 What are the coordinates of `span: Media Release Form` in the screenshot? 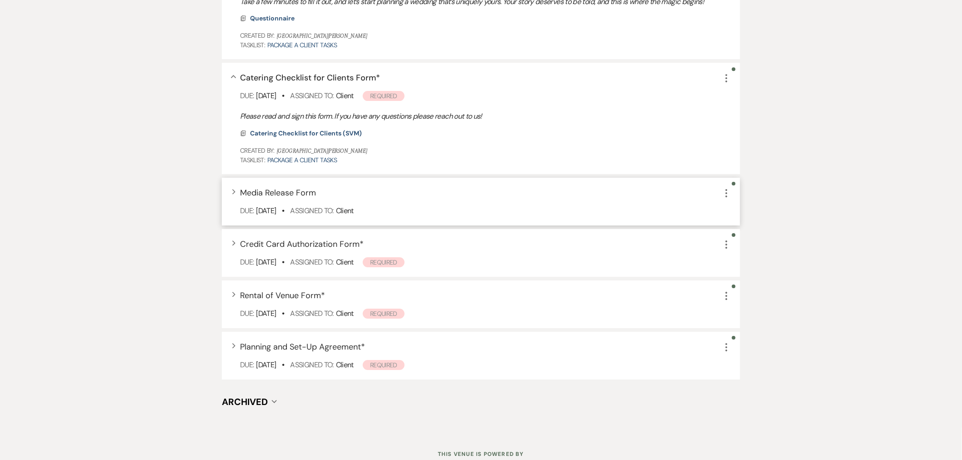 It's located at (278, 193).